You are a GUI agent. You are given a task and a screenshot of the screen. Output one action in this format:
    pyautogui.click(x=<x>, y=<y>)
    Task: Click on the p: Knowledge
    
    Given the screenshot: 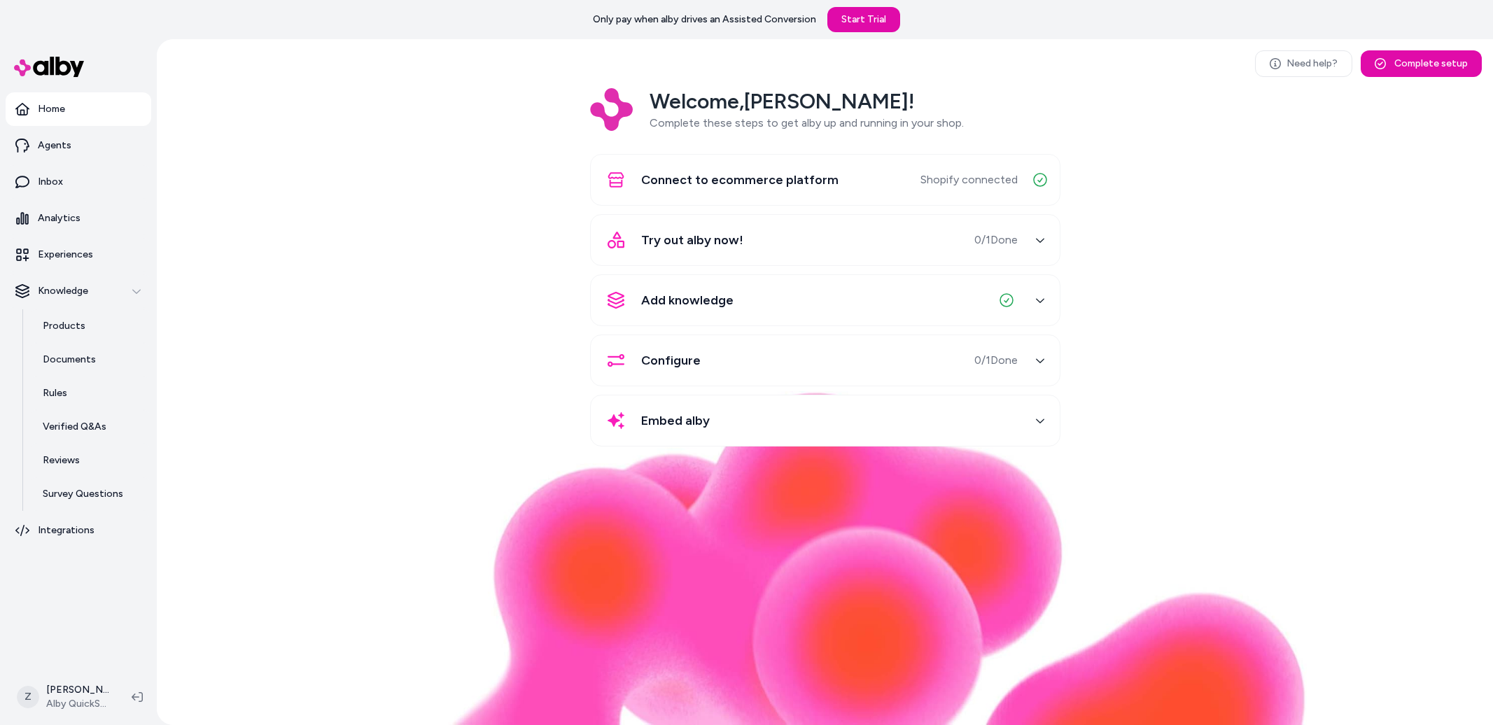 What is the action you would take?
    pyautogui.click(x=63, y=291)
    